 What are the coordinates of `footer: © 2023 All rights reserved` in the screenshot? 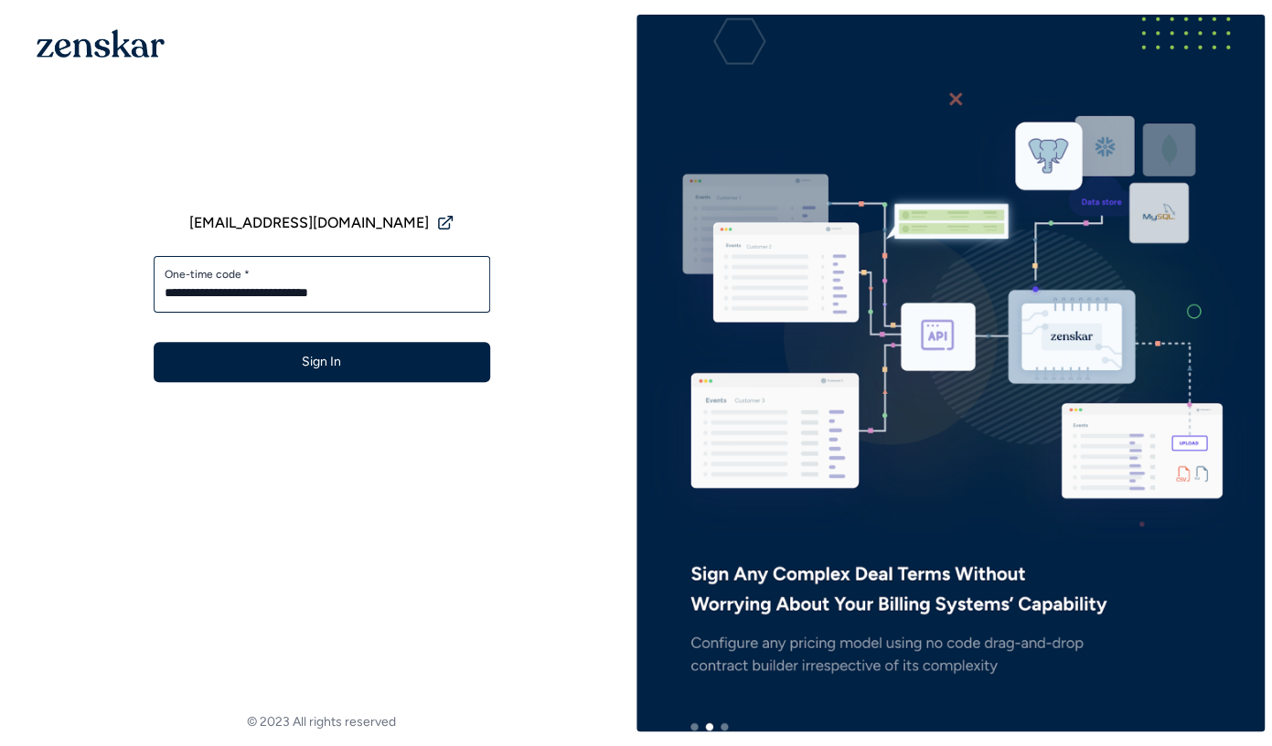 It's located at (322, 722).